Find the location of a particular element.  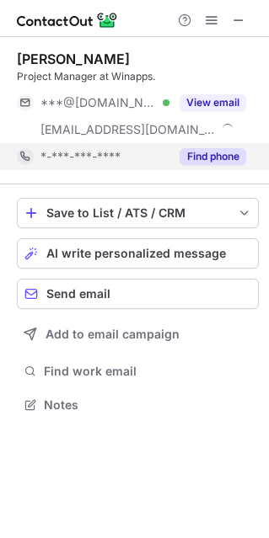

div: Save to List / ATS / CRM is located at coordinates (137, 213).